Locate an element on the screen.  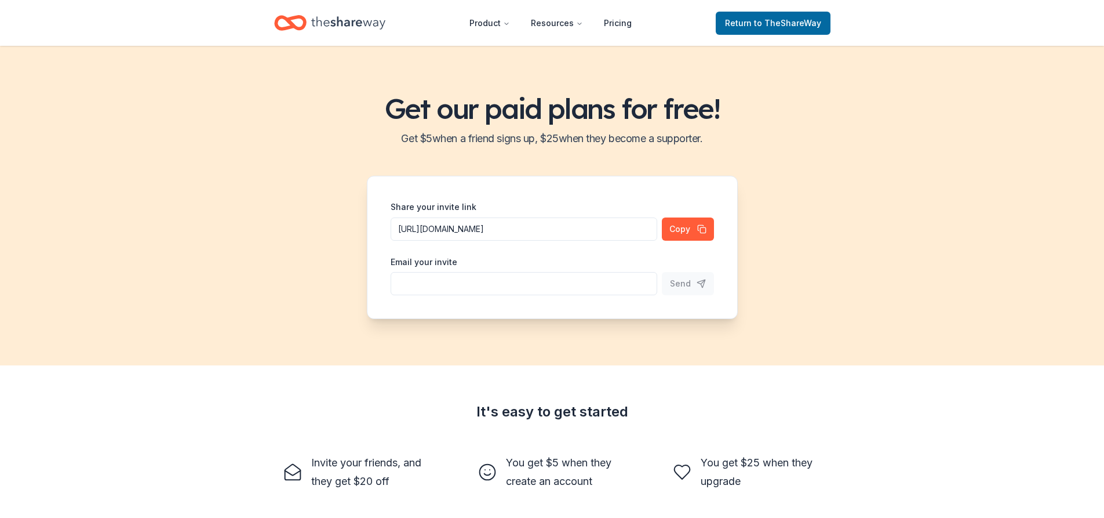
a: Pricing is located at coordinates (618, 23).